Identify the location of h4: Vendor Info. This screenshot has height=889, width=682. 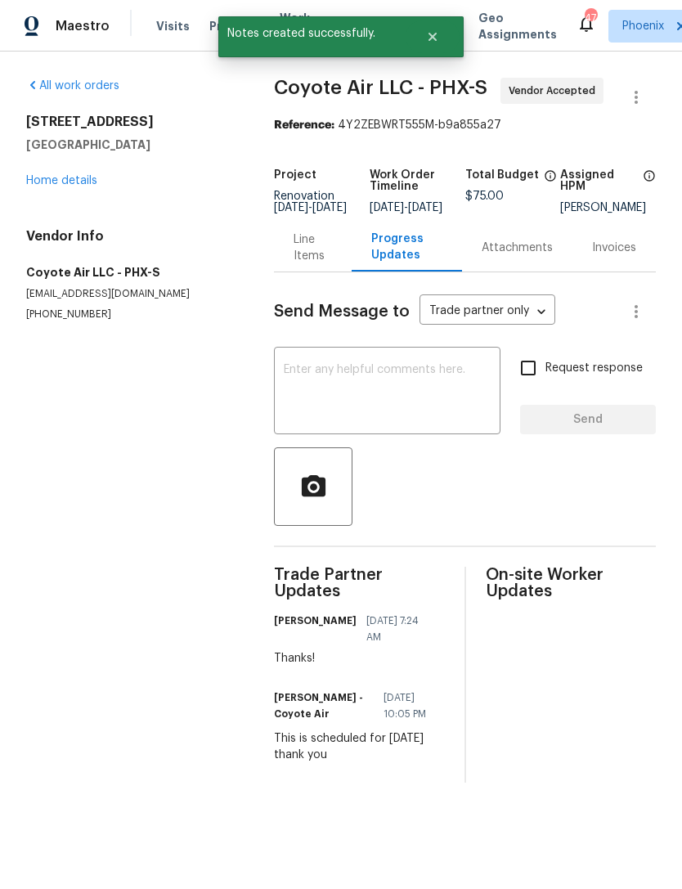
(130, 236).